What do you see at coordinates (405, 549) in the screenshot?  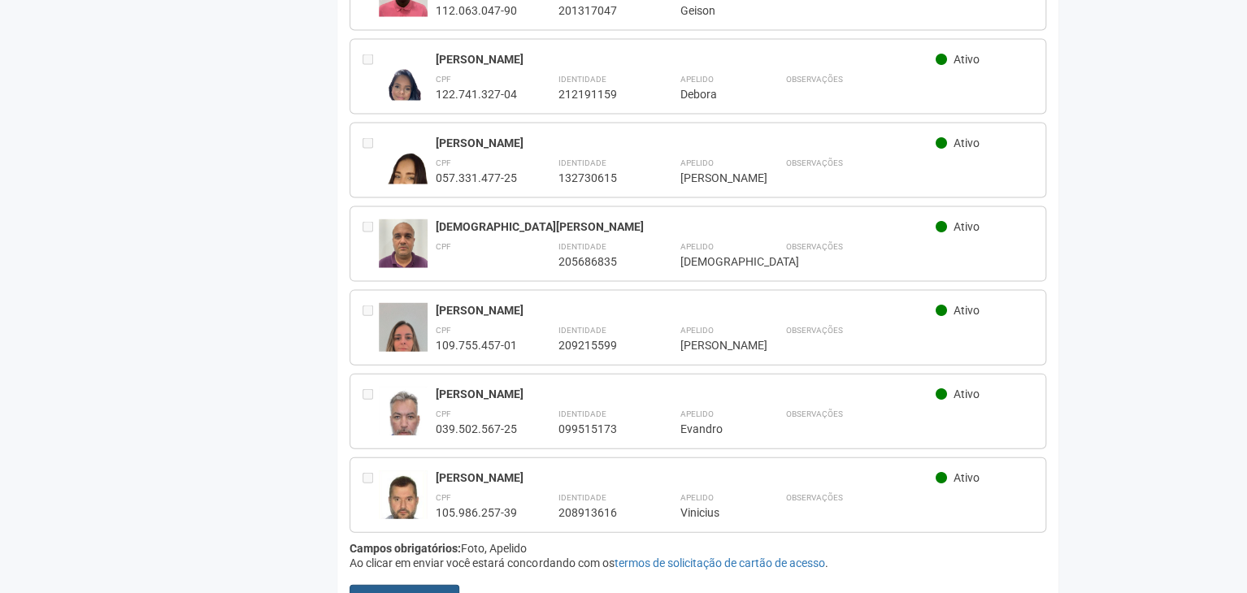 I see `strong: Campos obrigatórios:` at bounding box center [405, 549].